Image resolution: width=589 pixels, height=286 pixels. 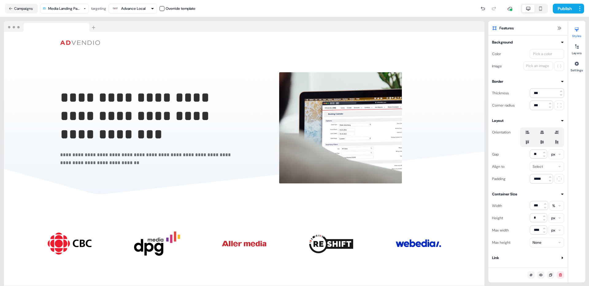 I want to click on button: Publish, so click(x=564, y=9).